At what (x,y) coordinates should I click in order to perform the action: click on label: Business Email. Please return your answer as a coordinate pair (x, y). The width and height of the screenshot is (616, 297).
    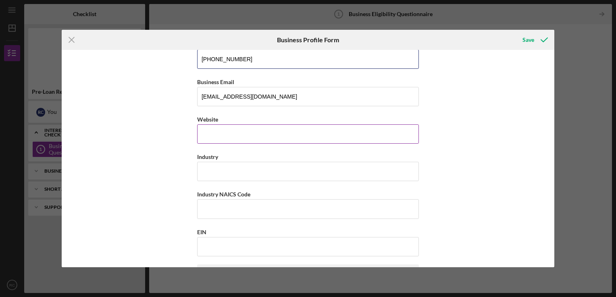
    Looking at the image, I should click on (216, 82).